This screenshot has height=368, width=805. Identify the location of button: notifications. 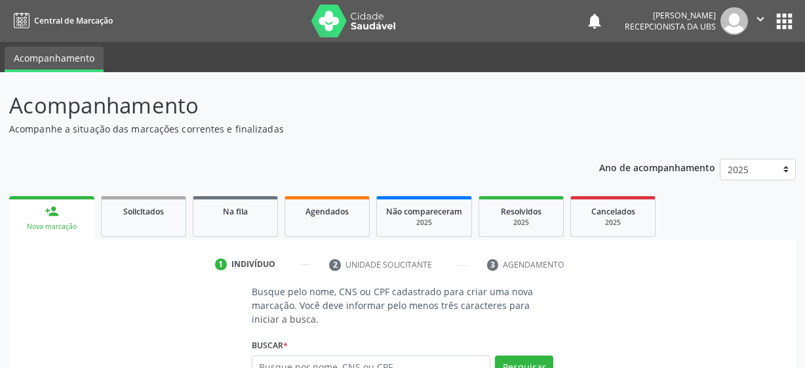
(595, 21).